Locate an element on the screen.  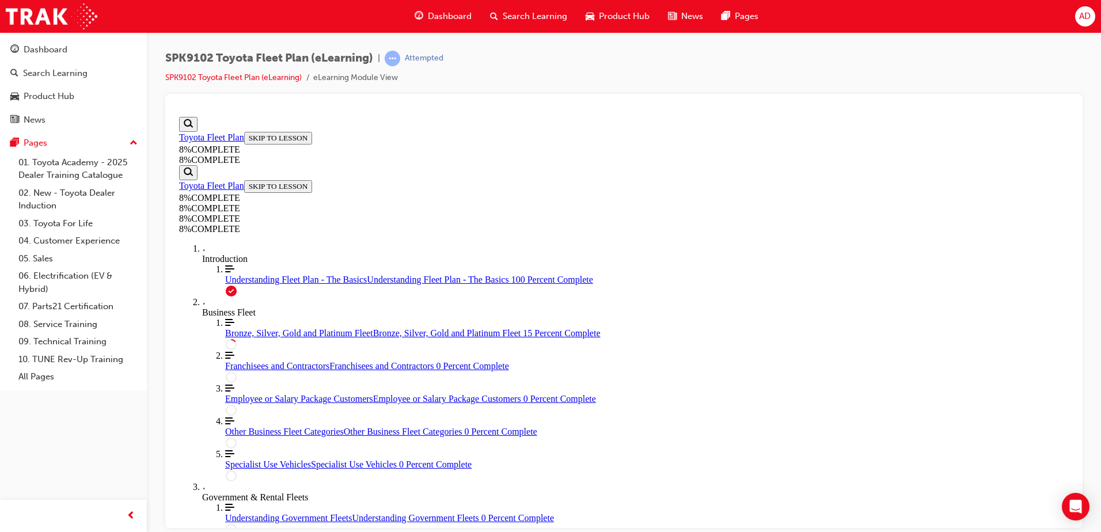
span: Other Business Fleet Categories is located at coordinates (110, 319).